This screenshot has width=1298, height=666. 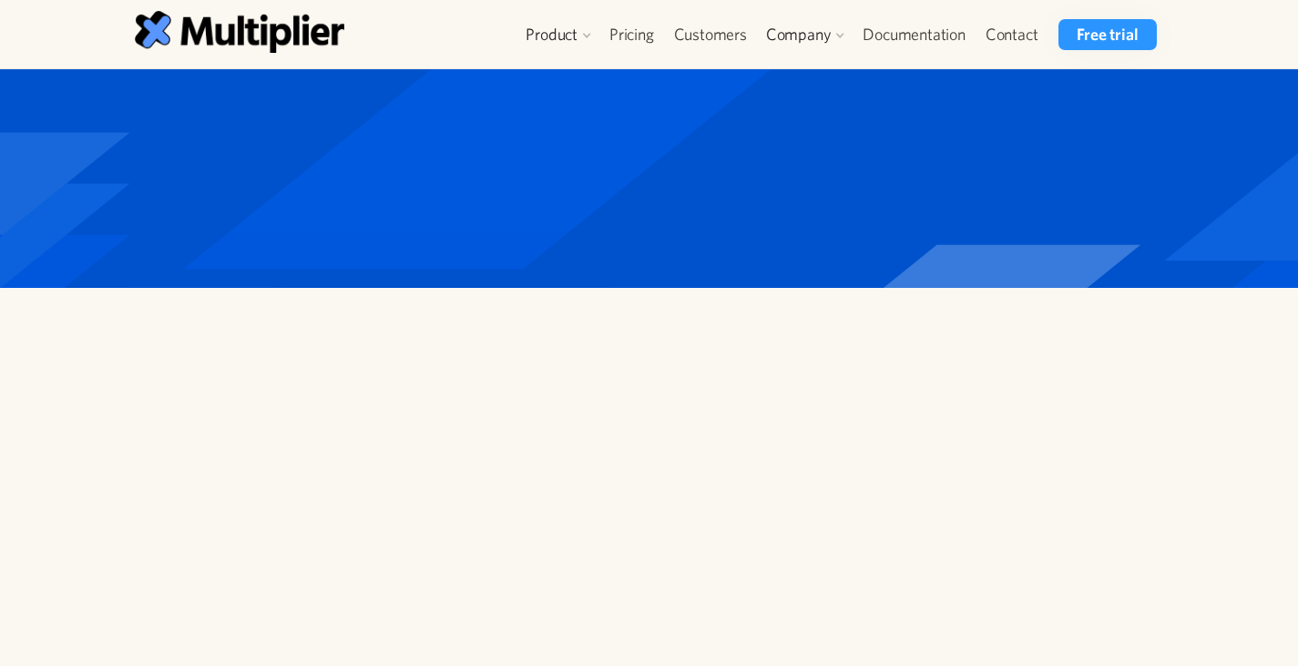 I want to click on a: Documentation, so click(x=913, y=35).